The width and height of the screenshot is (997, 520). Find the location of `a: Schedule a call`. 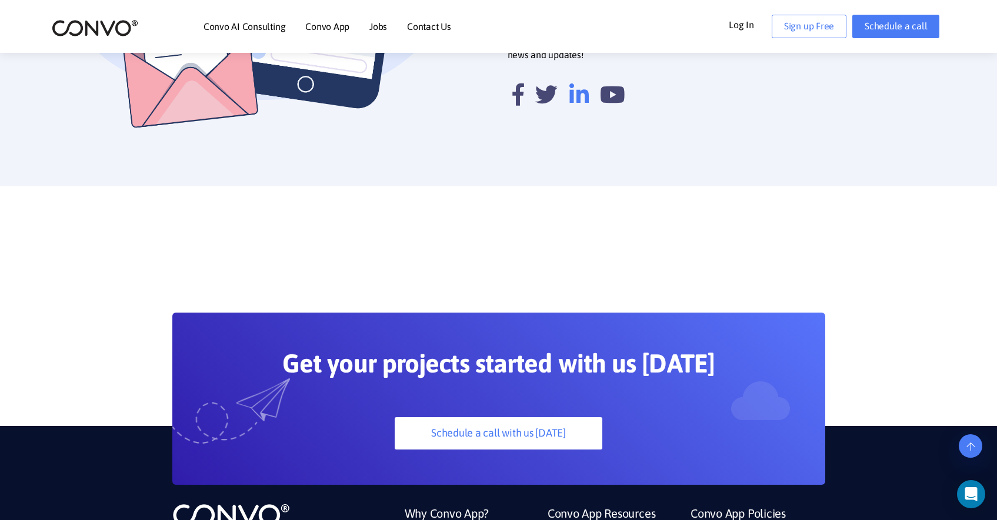

a: Schedule a call is located at coordinates (896, 26).